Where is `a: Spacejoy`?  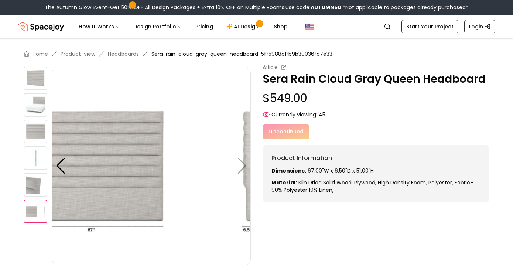
a: Spacejoy is located at coordinates (41, 27).